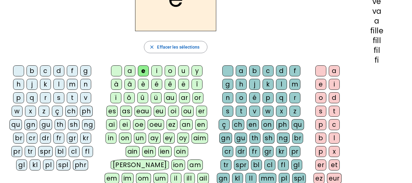 This screenshot has width=412, height=183. What do you see at coordinates (228, 111) in the screenshot?
I see `div: s` at bounding box center [228, 111].